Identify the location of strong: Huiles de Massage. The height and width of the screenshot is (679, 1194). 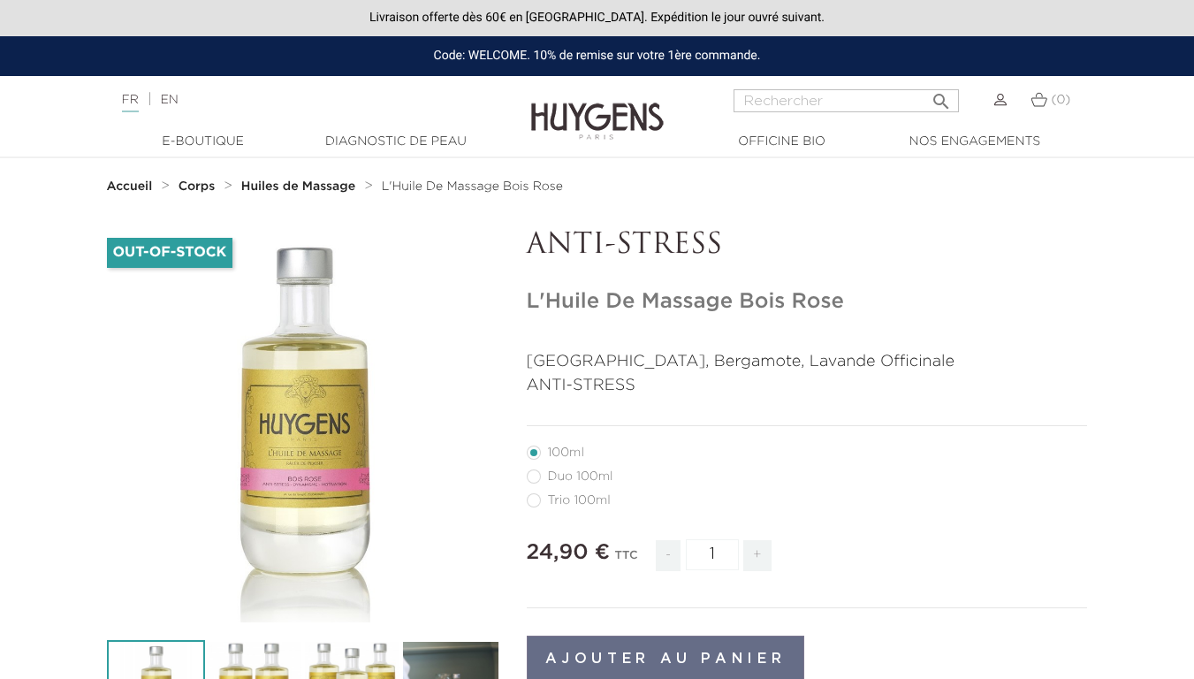
(298, 186).